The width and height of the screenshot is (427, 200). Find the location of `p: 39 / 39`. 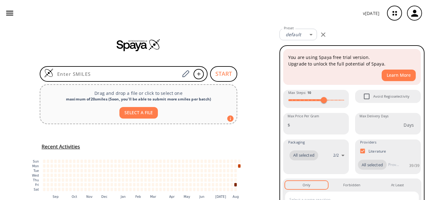

p: 39 / 39 is located at coordinates (414, 166).